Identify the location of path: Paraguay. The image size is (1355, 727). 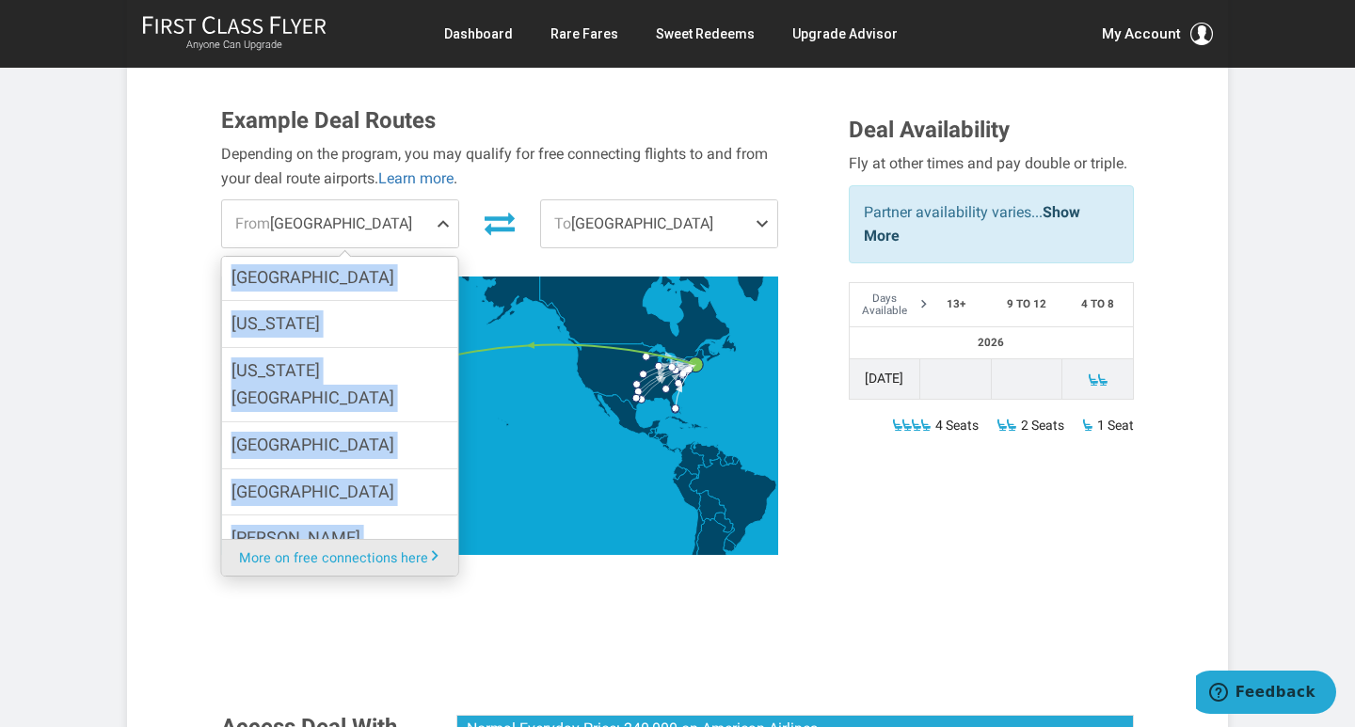
(723, 522).